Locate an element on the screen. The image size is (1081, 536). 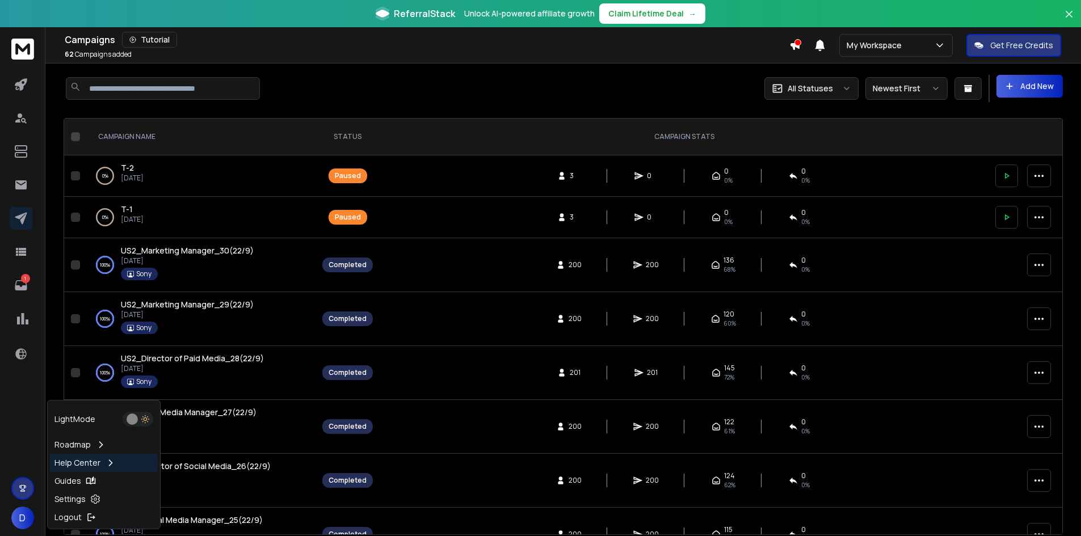
span: US2_Director of Social Media_26(22/9) is located at coordinates (196, 466).